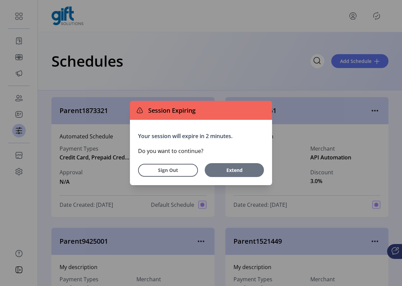  Describe the element at coordinates (201, 151) in the screenshot. I see `p: Do you want to continue?` at that location.